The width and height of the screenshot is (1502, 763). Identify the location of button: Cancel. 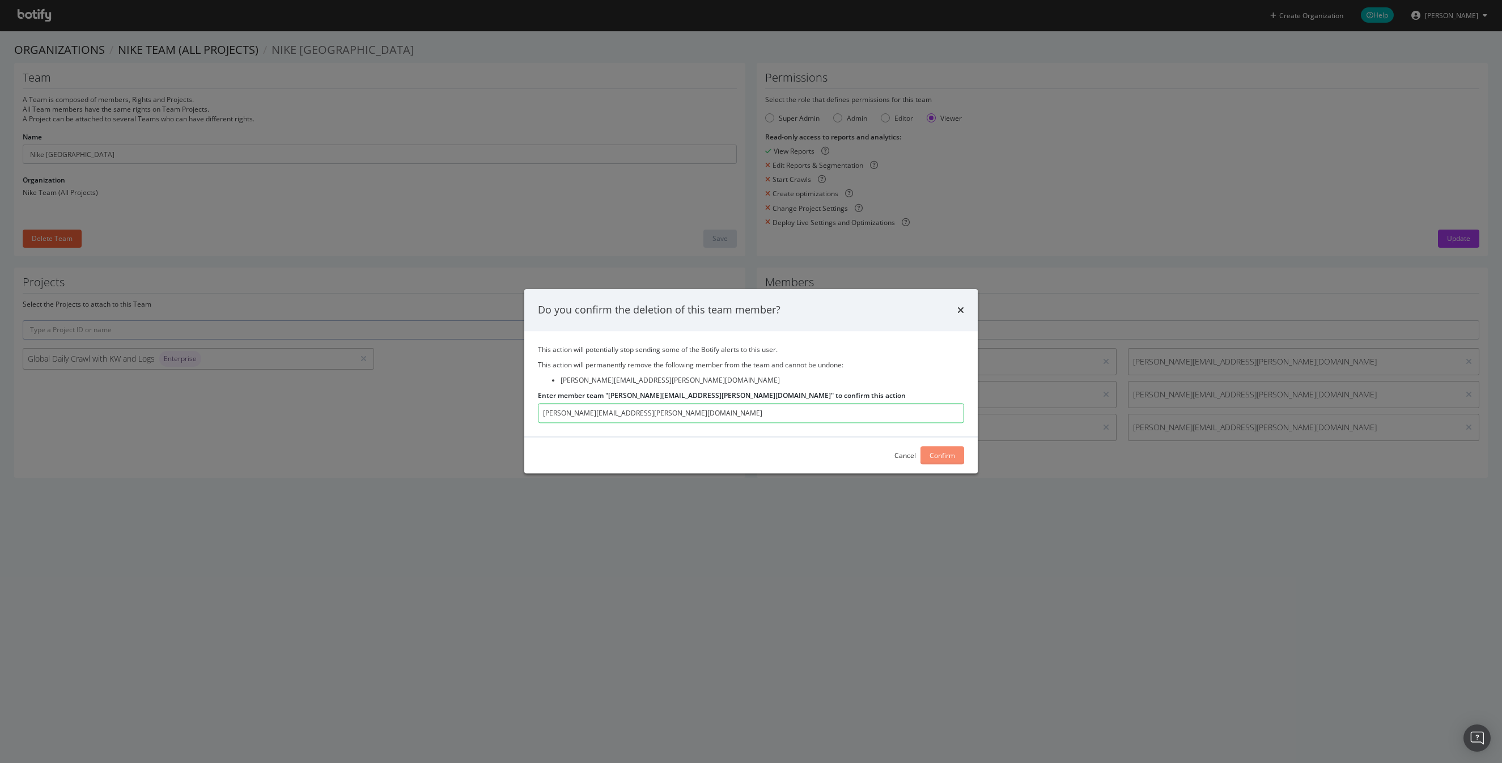
(905, 456).